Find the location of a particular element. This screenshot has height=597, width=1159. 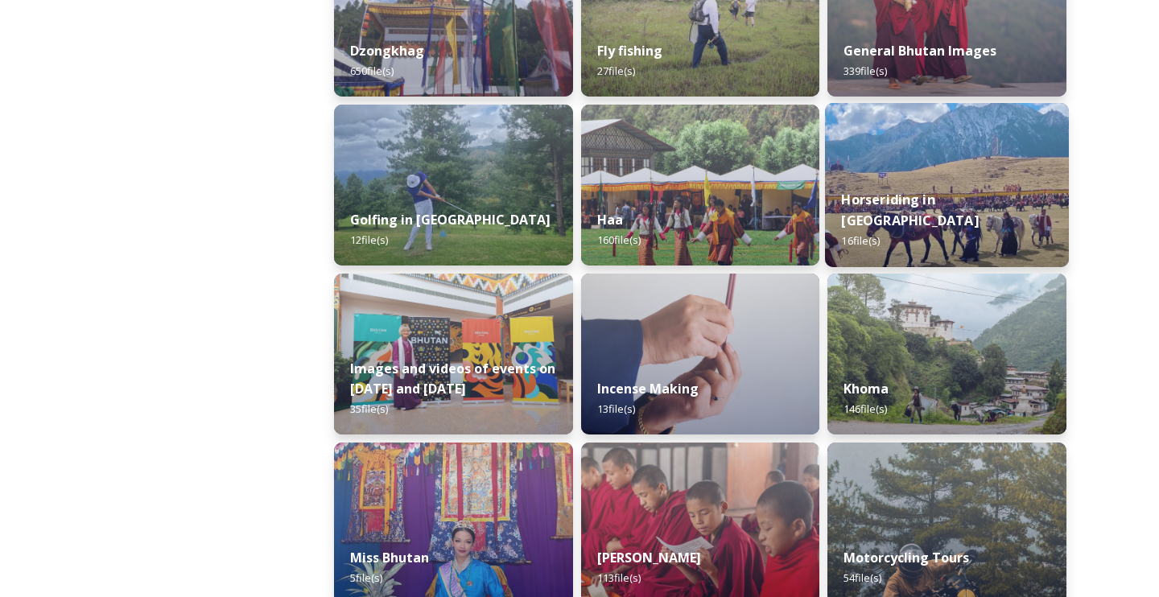

span: 13 file(s) is located at coordinates (616, 409).